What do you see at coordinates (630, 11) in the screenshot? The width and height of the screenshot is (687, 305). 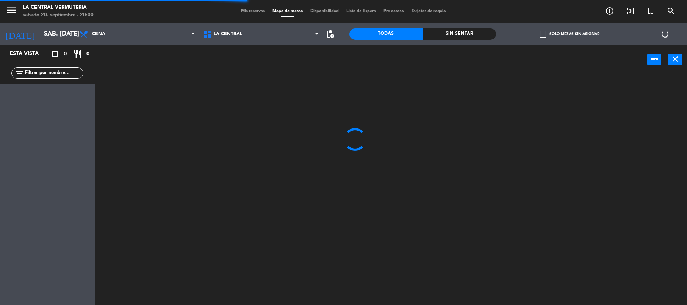 I see `i: exit_to_app` at bounding box center [630, 11].